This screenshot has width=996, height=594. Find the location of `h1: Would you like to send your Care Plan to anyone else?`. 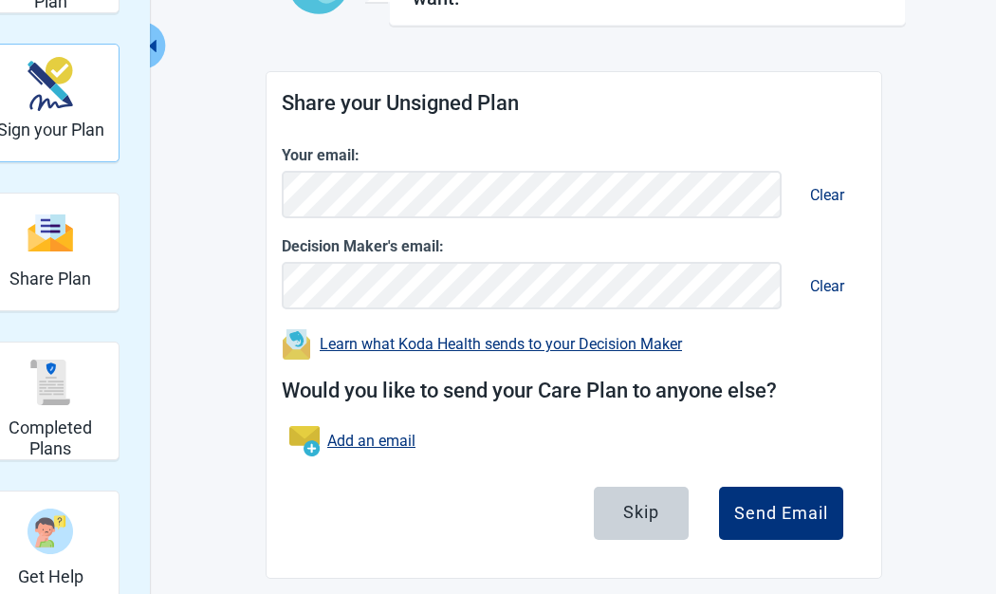

h1: Would you like to send your Care Plan to anyone else? is located at coordinates (574, 391).